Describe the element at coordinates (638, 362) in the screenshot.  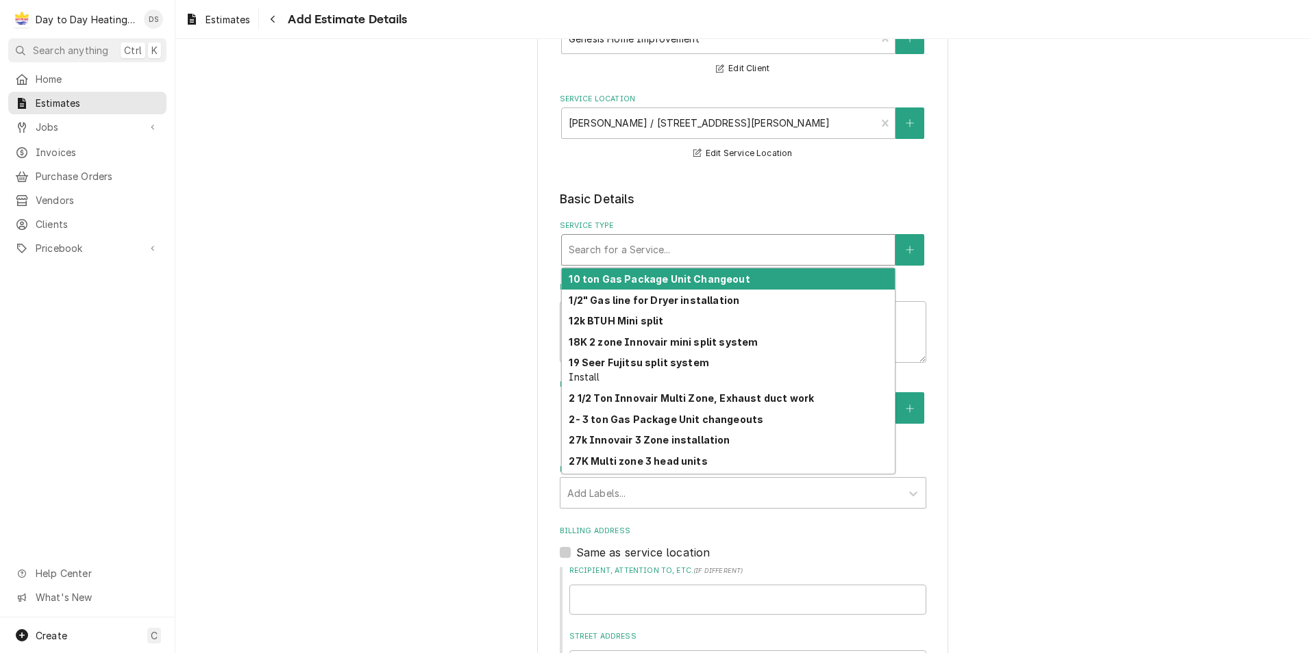
I see `strong: 19 Seer Fujitsu split system` at that location.